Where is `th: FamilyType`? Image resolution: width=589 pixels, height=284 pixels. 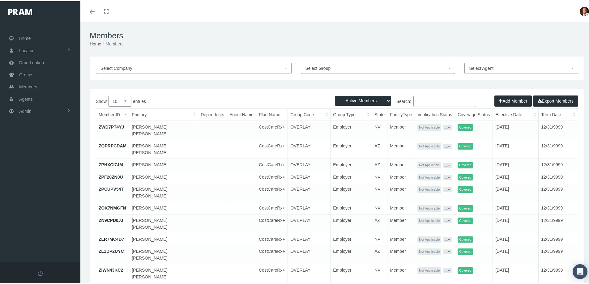
th: FamilyType is located at coordinates (401, 113).